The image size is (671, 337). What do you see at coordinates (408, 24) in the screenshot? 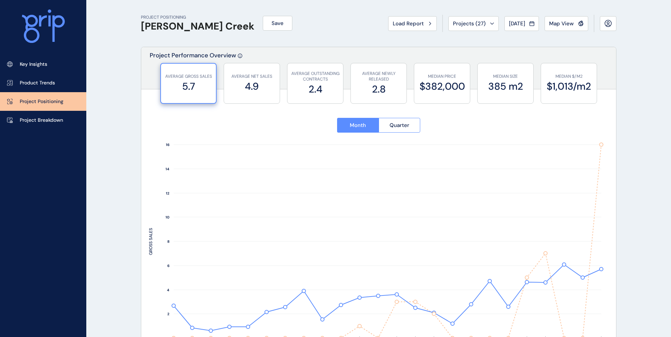
I see `span: Load Report` at bounding box center [408, 24].